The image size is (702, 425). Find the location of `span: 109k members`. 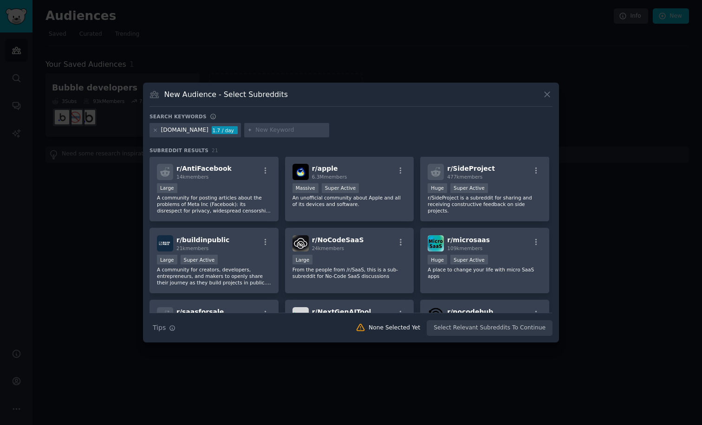

span: 109k members is located at coordinates (464, 248).